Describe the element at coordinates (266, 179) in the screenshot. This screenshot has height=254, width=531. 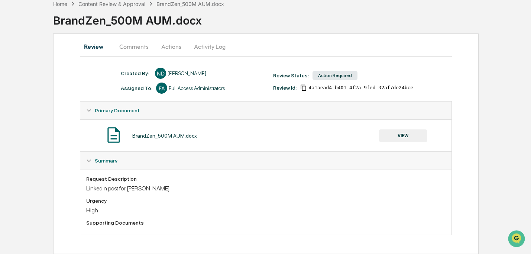
I see `div: Request Description` at that location.